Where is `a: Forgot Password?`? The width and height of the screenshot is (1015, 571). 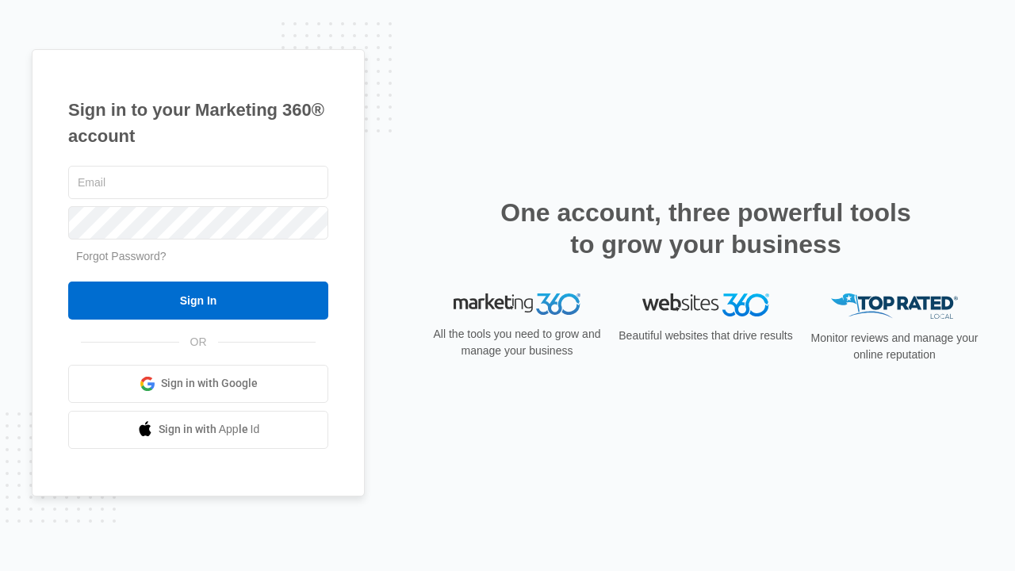 a: Forgot Password? is located at coordinates (121, 256).